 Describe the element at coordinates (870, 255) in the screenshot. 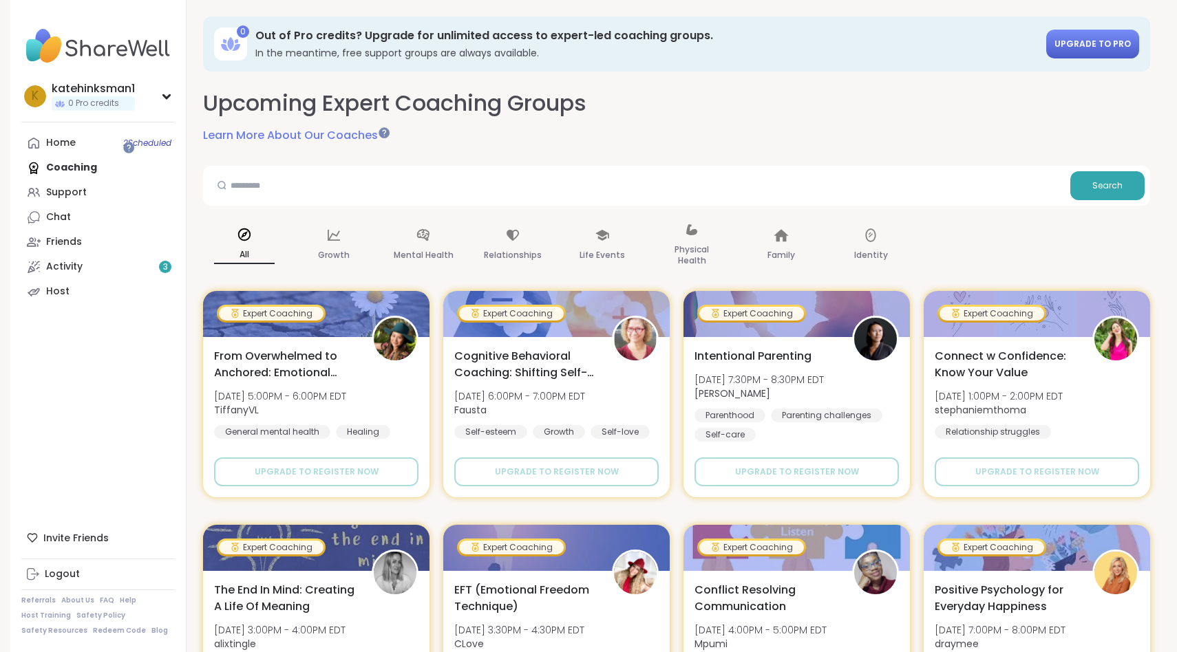

I see `p: Identity` at that location.